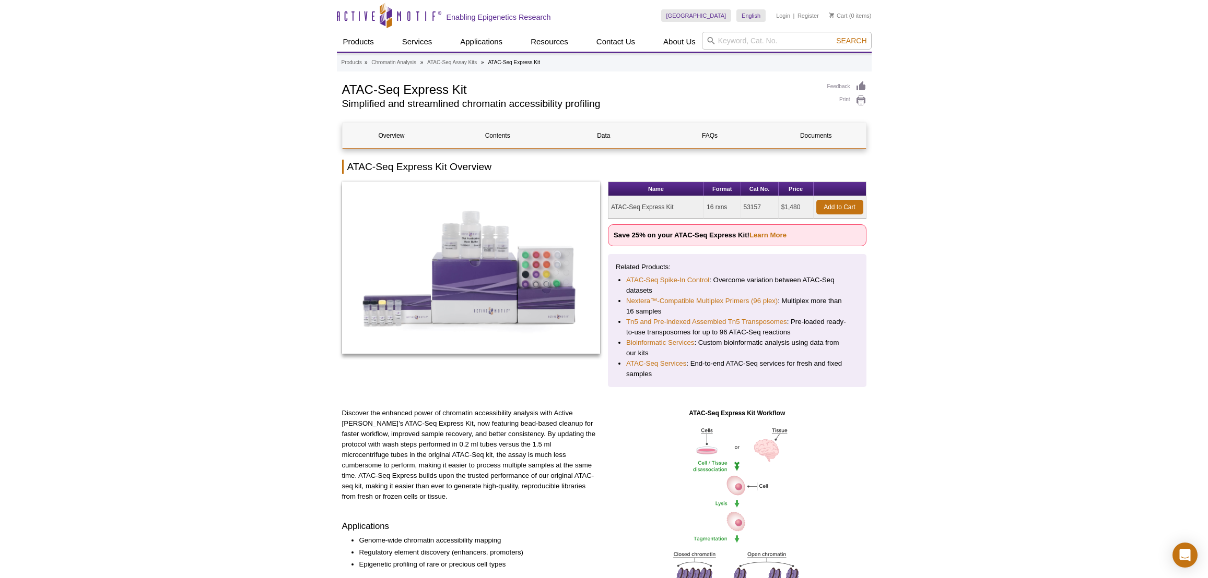  I want to click on li: Regulatory element discovery (enhancers, promoters), so click(475, 553).